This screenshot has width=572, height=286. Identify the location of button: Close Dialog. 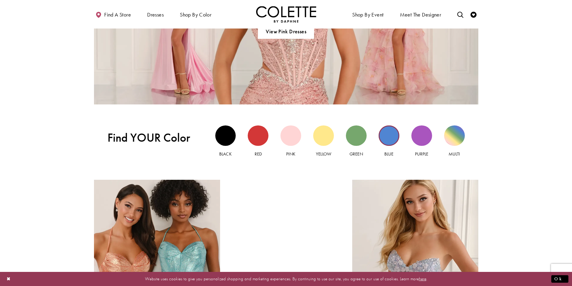
(9, 279).